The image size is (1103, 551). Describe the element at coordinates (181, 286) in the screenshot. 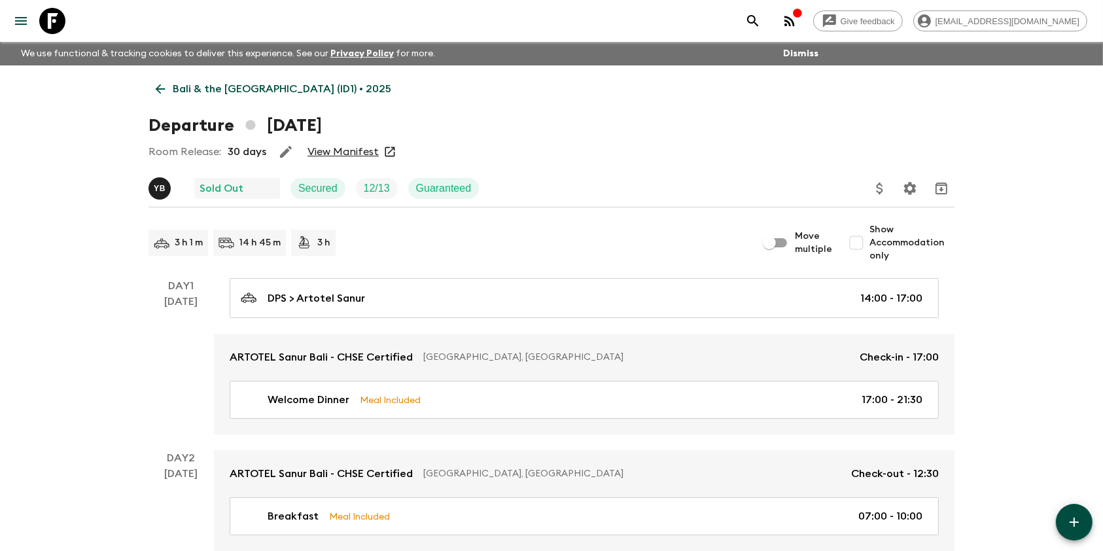

I see `p: Day 1` at that location.